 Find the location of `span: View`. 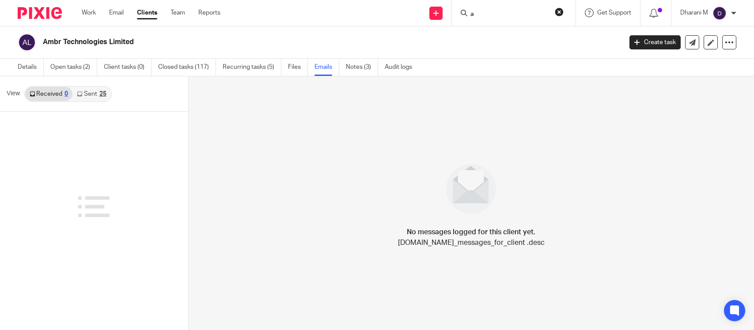

span: View is located at coordinates (13, 94).